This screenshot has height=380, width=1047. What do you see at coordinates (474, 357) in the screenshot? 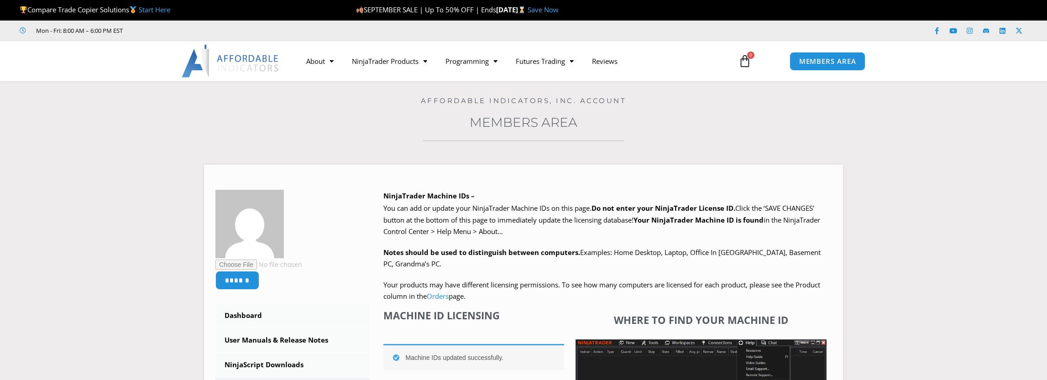
I see `div: Machine IDs updated successfully.` at bounding box center [474, 357].